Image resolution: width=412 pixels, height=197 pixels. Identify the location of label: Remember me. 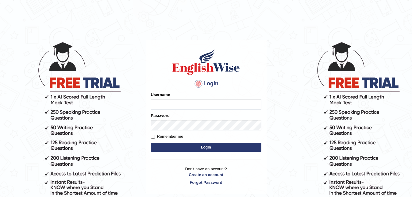
(167, 137).